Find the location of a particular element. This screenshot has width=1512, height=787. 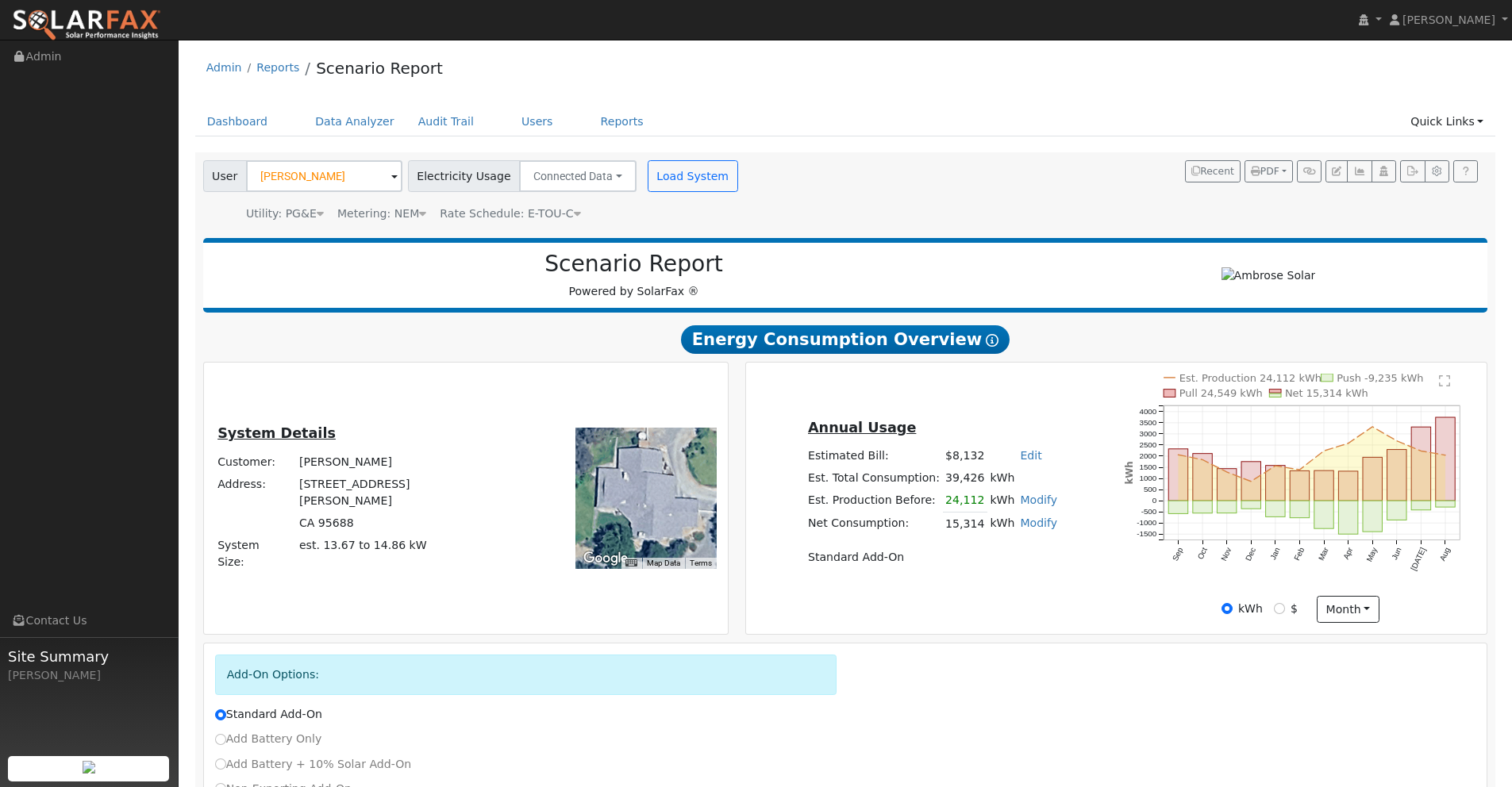

text: 1500 is located at coordinates (1149, 467).